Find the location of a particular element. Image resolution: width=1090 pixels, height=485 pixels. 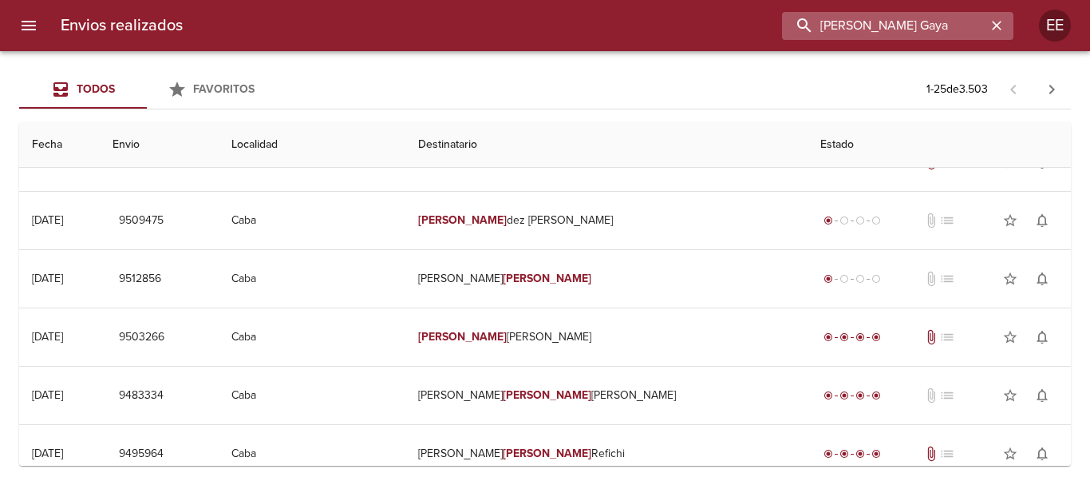

th: Envio is located at coordinates (159, 144).